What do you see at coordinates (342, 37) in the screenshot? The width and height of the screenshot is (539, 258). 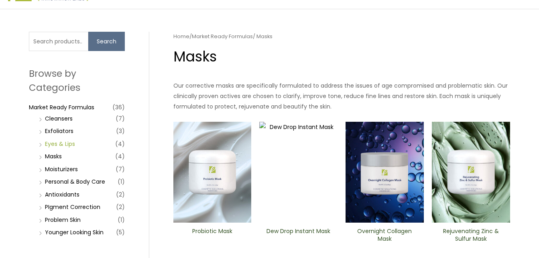 I see `nav: Breadcrumb` at bounding box center [342, 37].